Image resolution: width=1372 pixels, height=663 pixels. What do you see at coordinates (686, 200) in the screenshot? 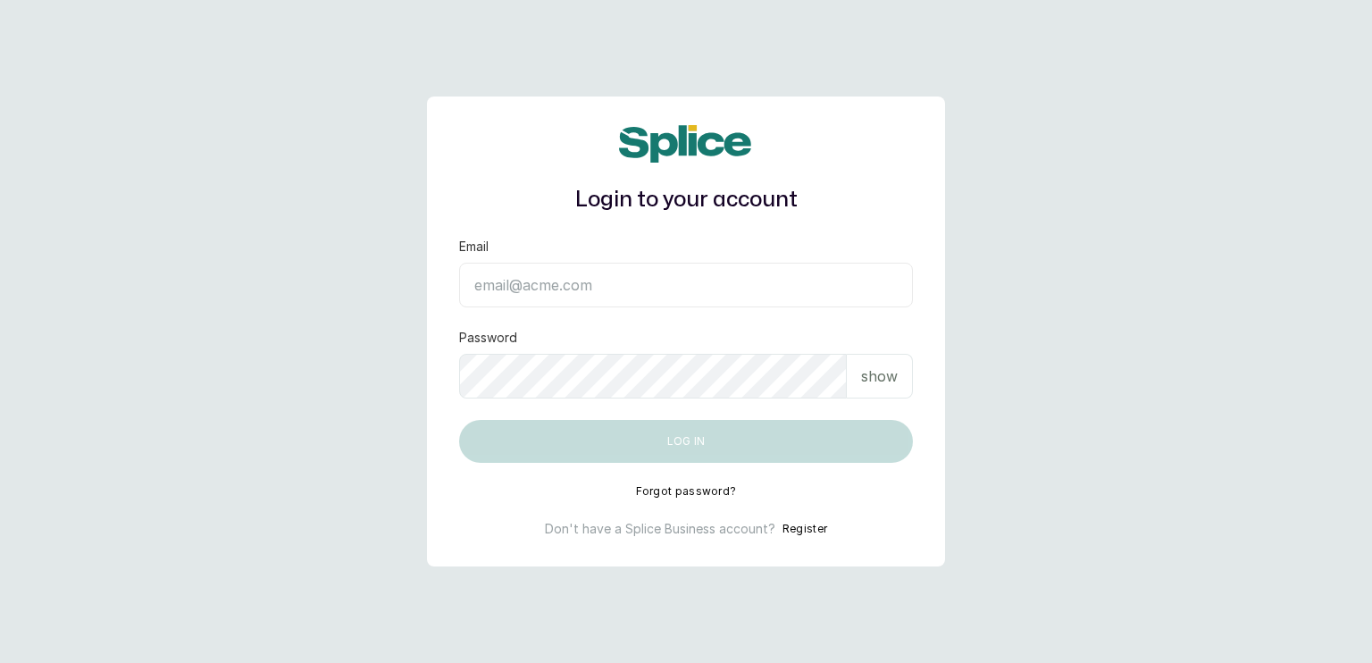
I see `h1: Login to your account` at bounding box center [686, 200].